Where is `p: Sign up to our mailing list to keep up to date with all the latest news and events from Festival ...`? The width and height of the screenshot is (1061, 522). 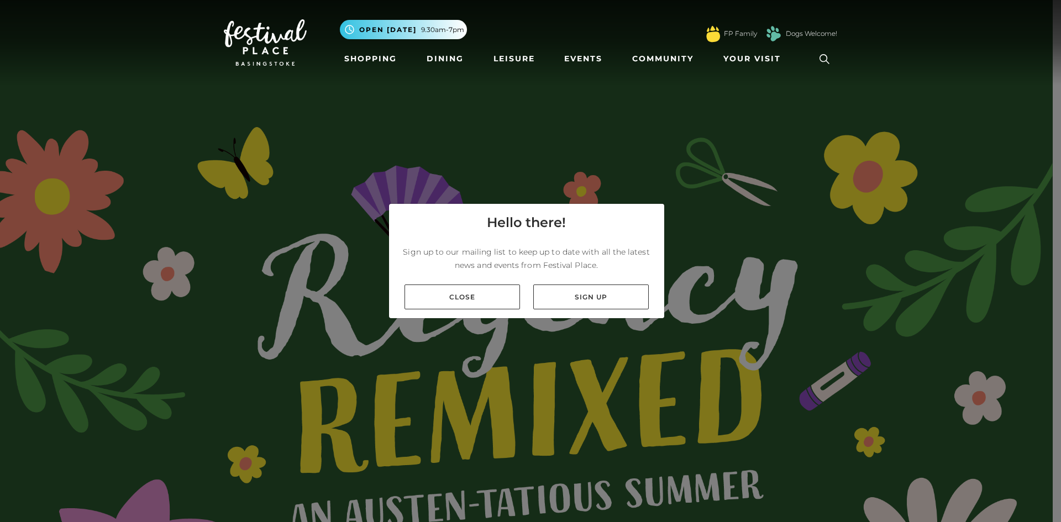
p: Sign up to our mailing list to keep up to date with all the latest news and events from Festival ... is located at coordinates (526, 258).